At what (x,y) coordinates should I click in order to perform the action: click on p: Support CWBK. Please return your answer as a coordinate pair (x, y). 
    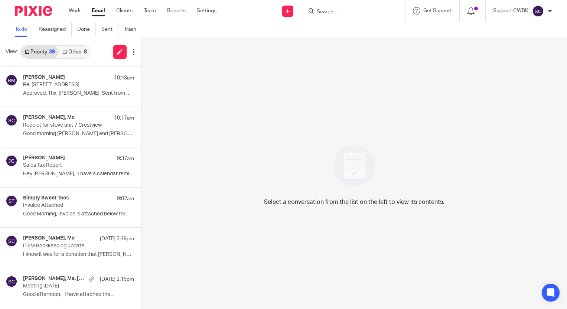
    Looking at the image, I should click on (511, 11).